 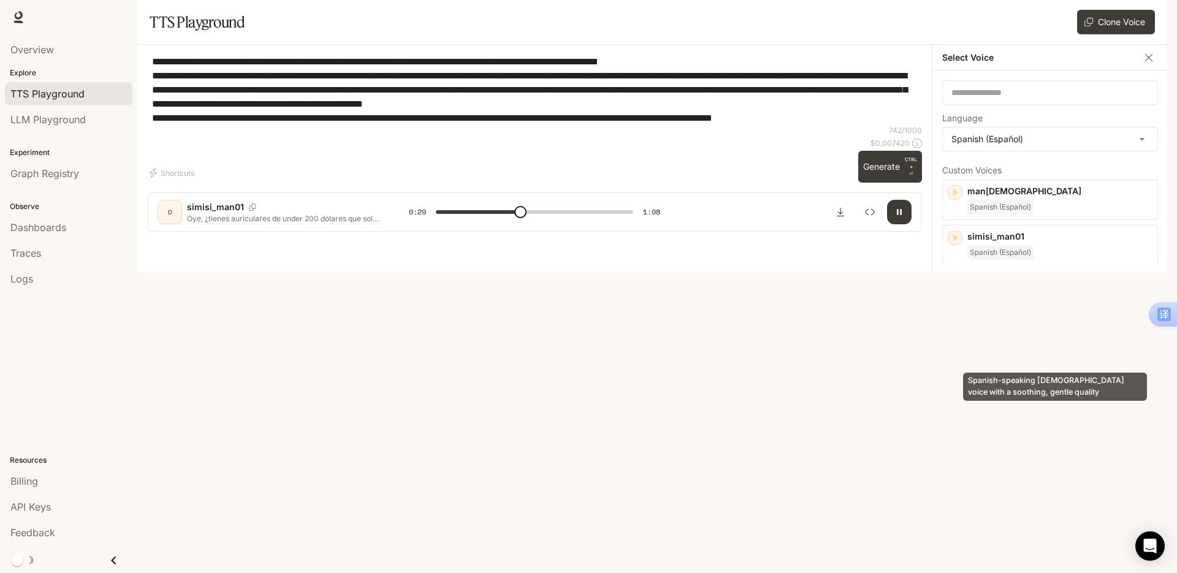 What do you see at coordinates (1150, 546) in the screenshot?
I see `div: Open Intercom Messenger` at bounding box center [1150, 546].